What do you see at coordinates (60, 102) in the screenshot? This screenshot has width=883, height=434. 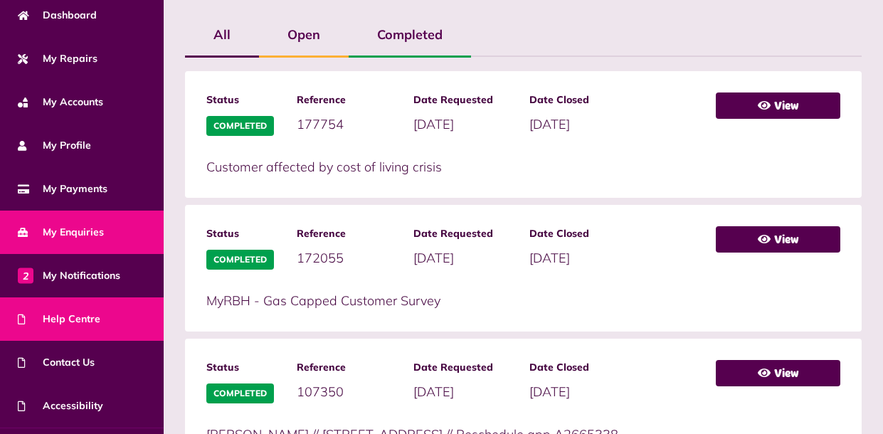 I see `span: My Accounts` at bounding box center [60, 102].